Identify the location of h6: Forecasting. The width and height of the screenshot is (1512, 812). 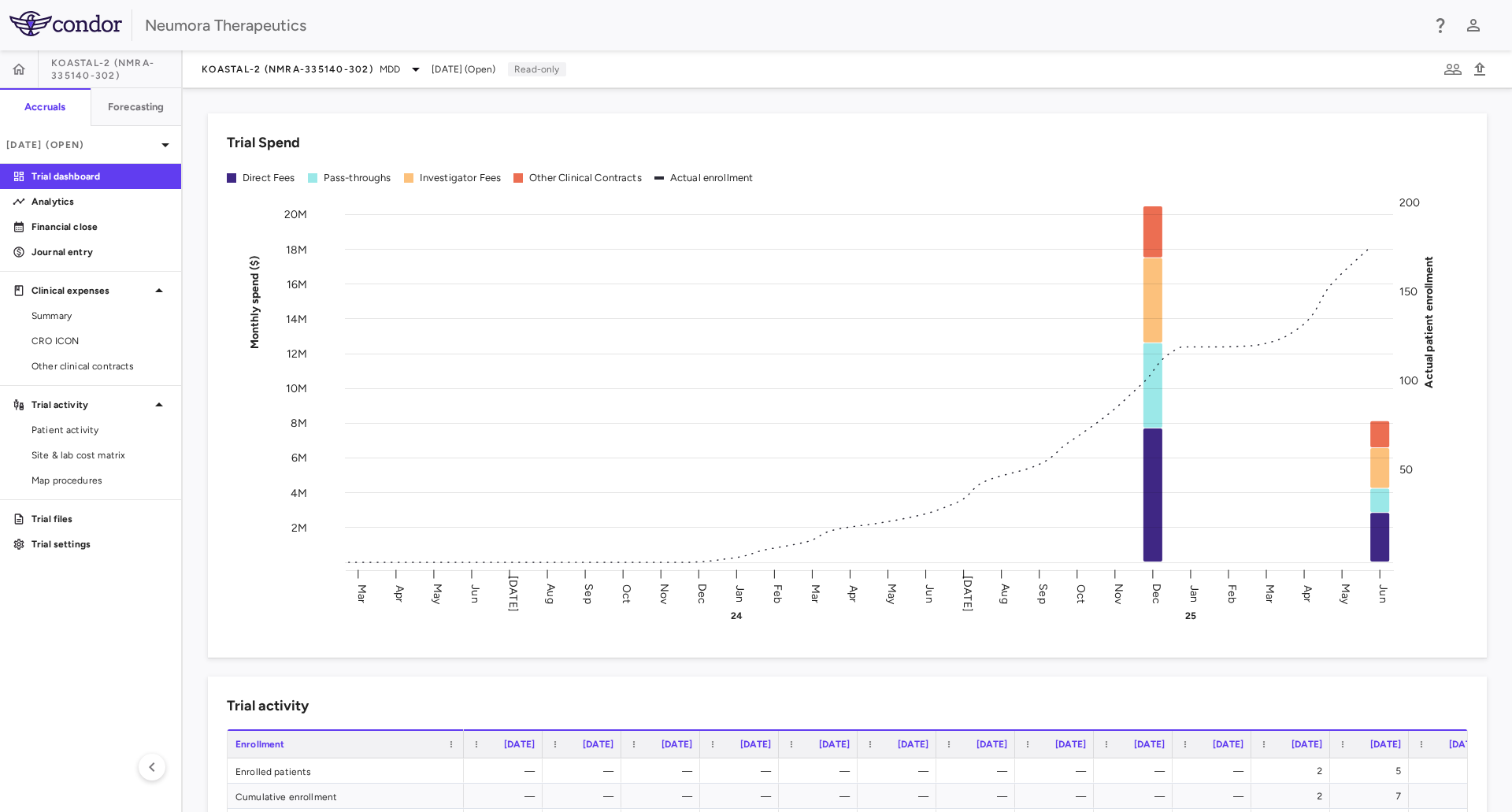
(136, 107).